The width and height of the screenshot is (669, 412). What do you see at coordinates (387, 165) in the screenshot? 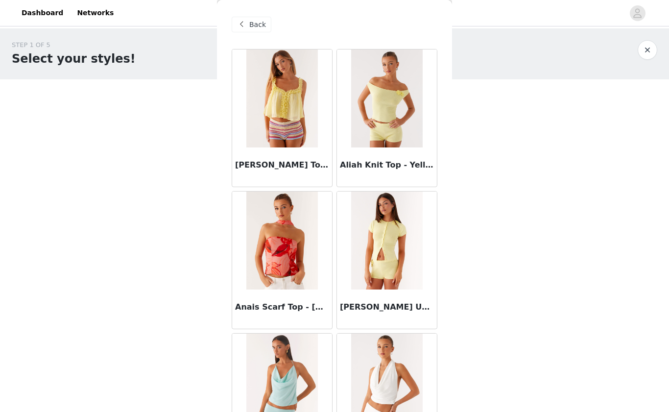
I see `h3: Aliah Knit Top - Yellow` at bounding box center [387, 165].